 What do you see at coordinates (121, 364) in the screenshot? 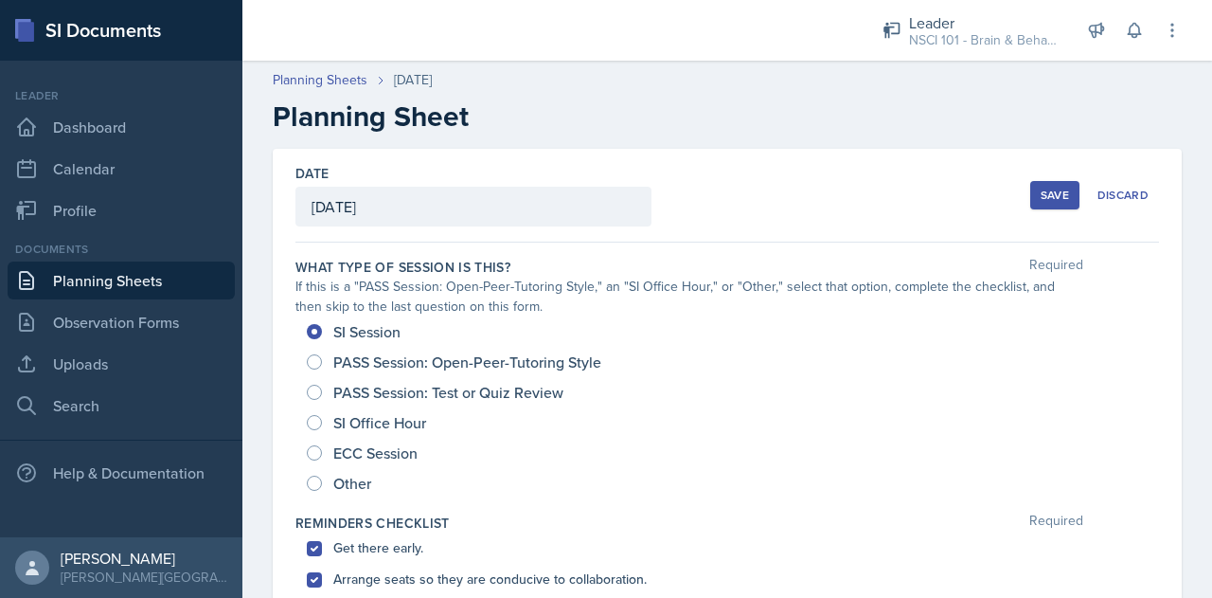
I see `a: Uploads` at bounding box center [121, 364].